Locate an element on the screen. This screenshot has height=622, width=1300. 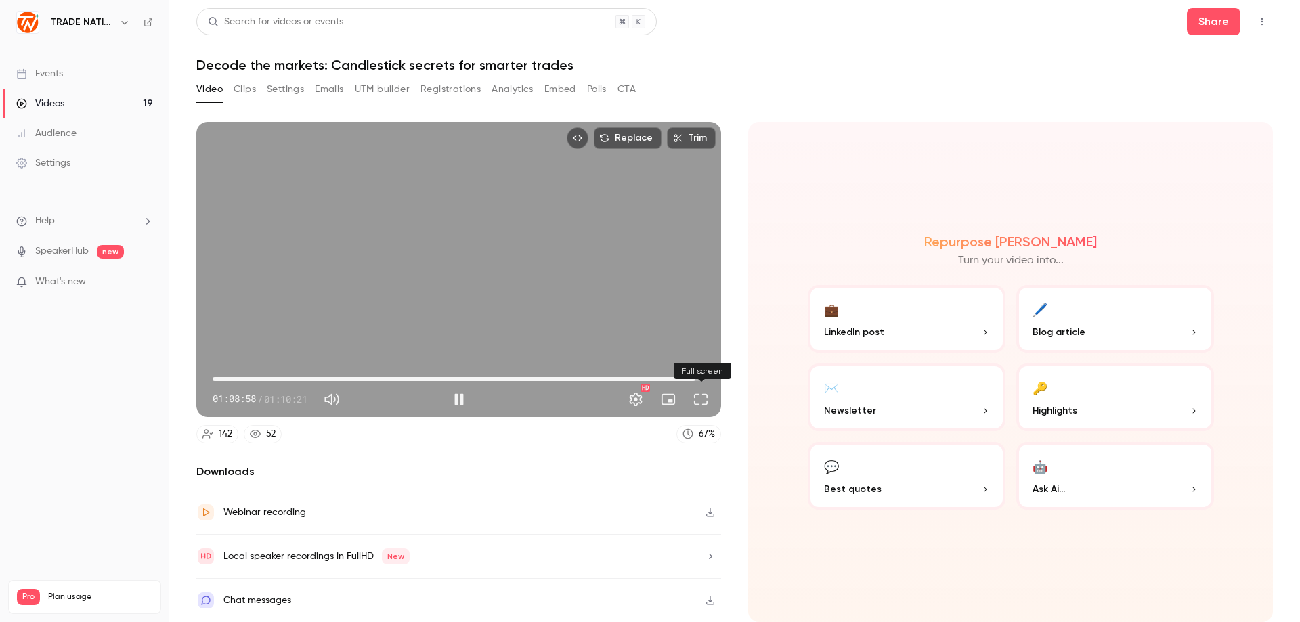
span: Help is located at coordinates (45, 221).